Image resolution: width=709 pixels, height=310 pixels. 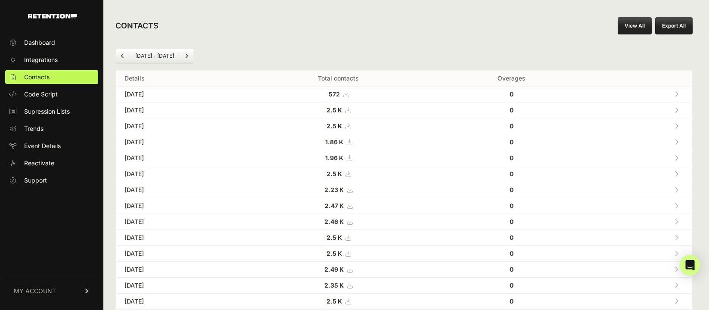 What do you see at coordinates (52, 291) in the screenshot?
I see `a: MY ACCOUNT` at bounding box center [52, 291].